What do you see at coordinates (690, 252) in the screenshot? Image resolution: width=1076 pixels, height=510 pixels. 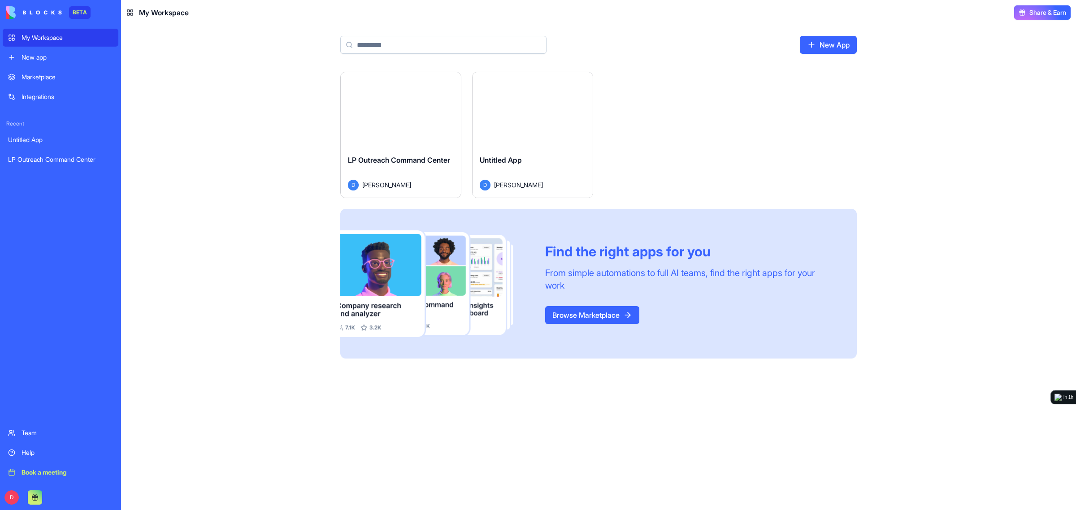 I see `div: Find the right apps for you` at bounding box center [690, 252].